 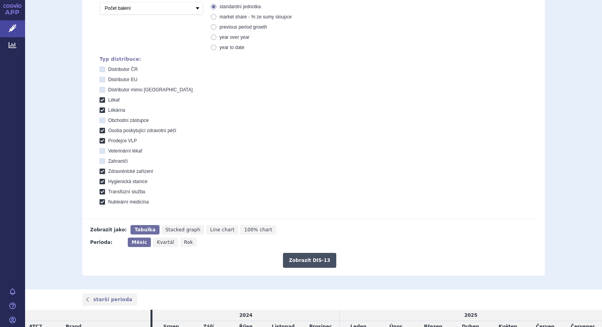 I want to click on span: year over year, so click(x=234, y=37).